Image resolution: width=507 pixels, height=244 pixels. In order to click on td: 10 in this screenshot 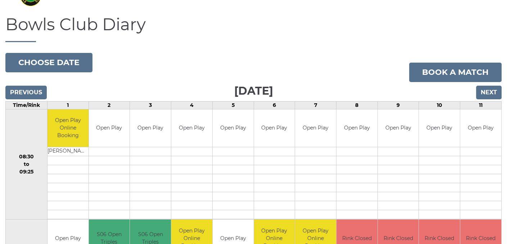, I will do `click(440, 105)`.